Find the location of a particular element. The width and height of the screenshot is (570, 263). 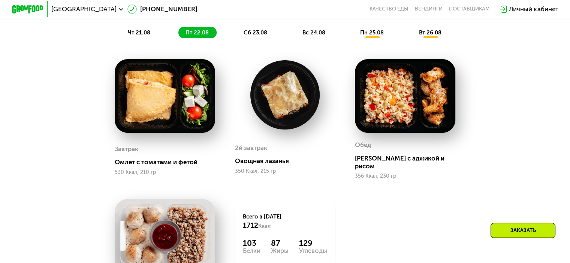

div: Омлет с томатами и фетой is located at coordinates (168, 162).